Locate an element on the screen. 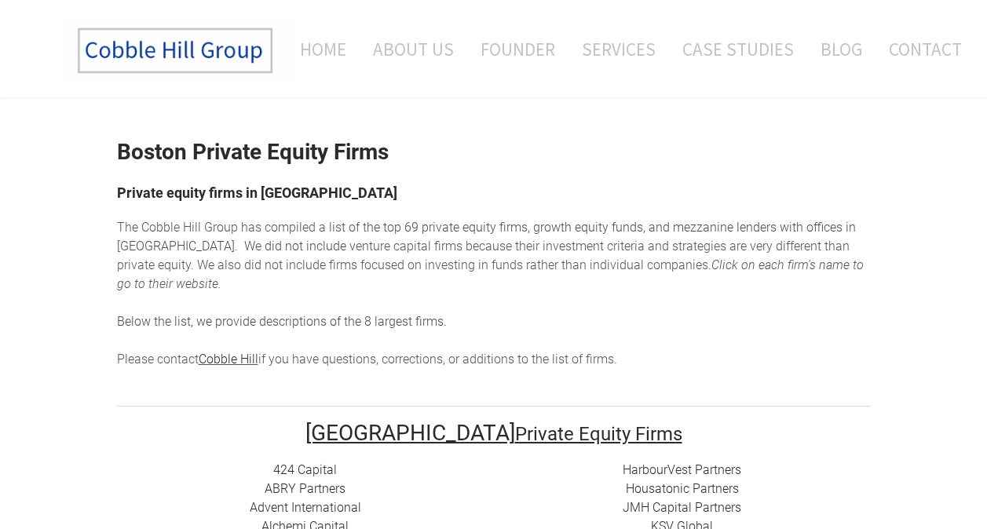 This screenshot has height=529, width=987. span: Please contact if you have questions, corrections, or additions to the list of firms. is located at coordinates (367, 359).